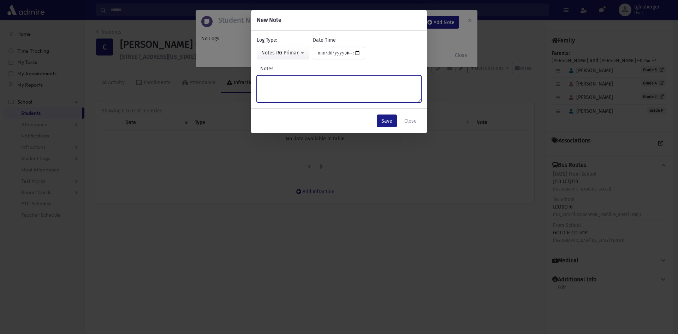 The height and width of the screenshot is (334, 678). Describe the element at coordinates (324, 40) in the screenshot. I see `label: Date Time` at that location.